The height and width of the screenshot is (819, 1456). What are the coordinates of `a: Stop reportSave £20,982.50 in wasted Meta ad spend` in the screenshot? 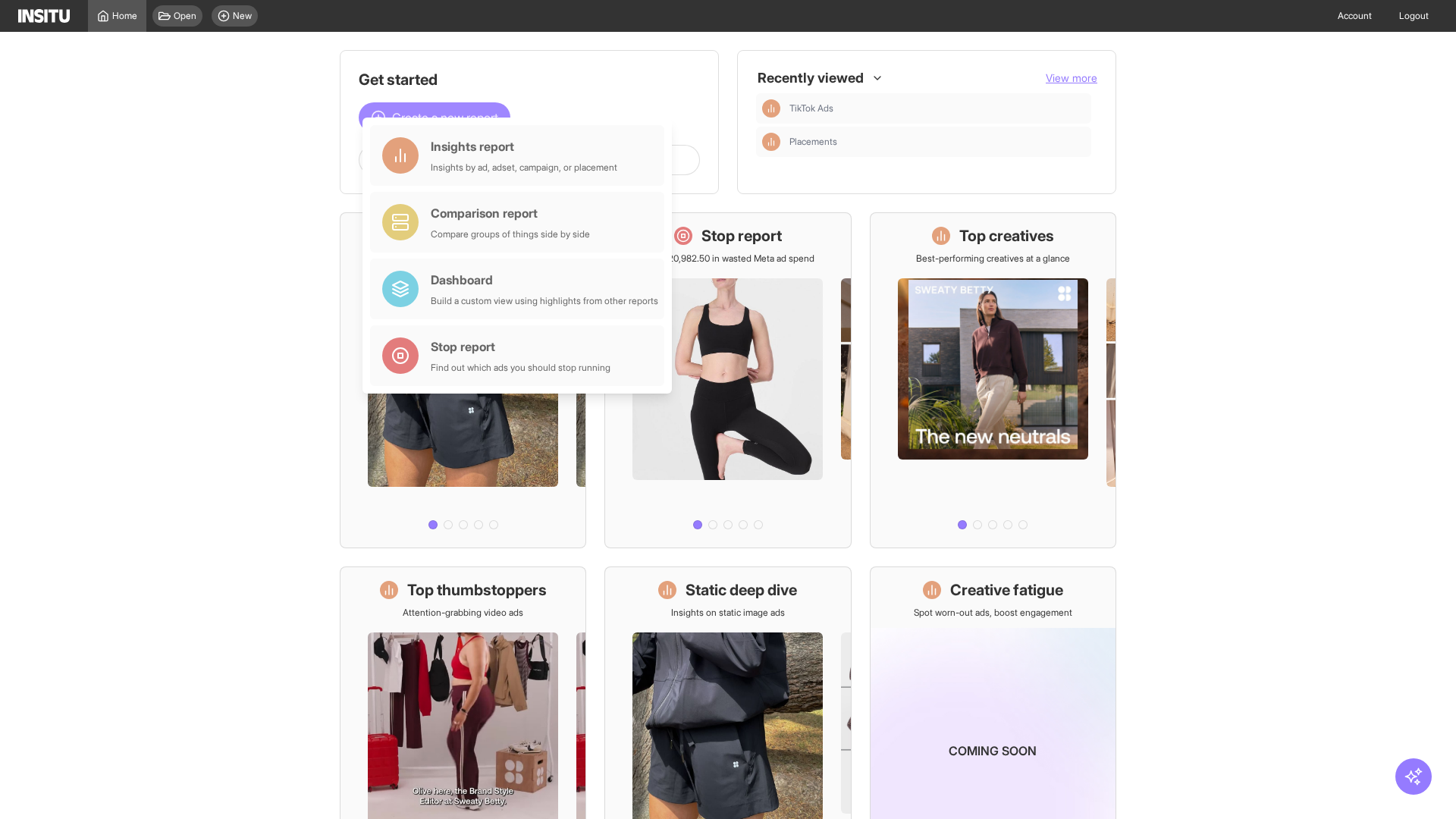 It's located at (727, 380).